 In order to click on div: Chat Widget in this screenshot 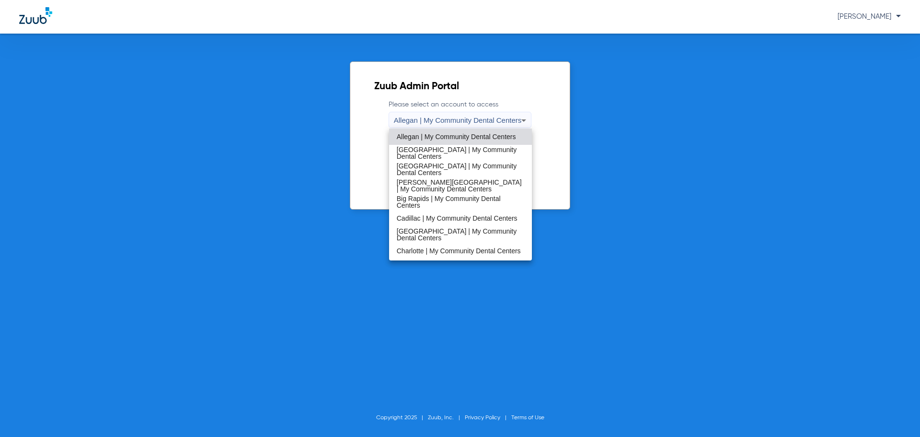, I will do `click(896, 414)`.